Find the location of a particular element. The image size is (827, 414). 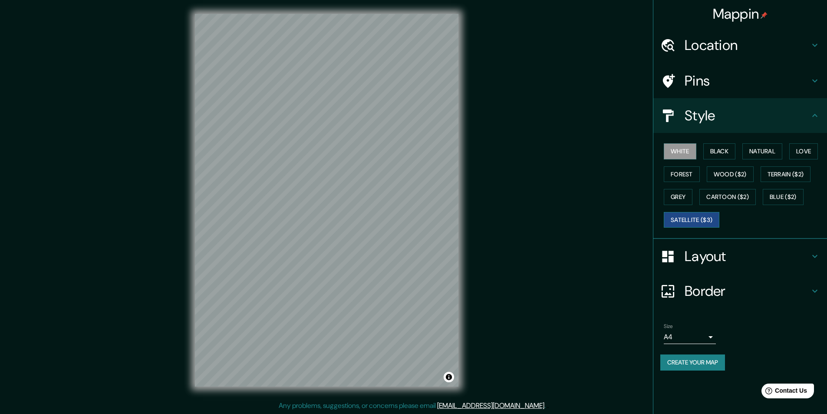

h4: Style is located at coordinates (747, 115).